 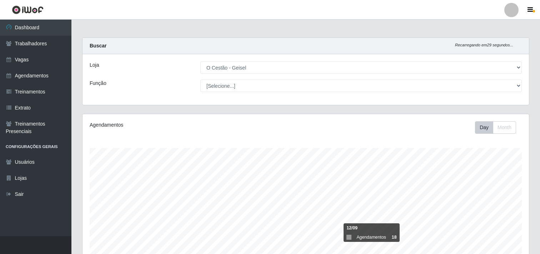 I want to click on button: Month, so click(x=505, y=128).